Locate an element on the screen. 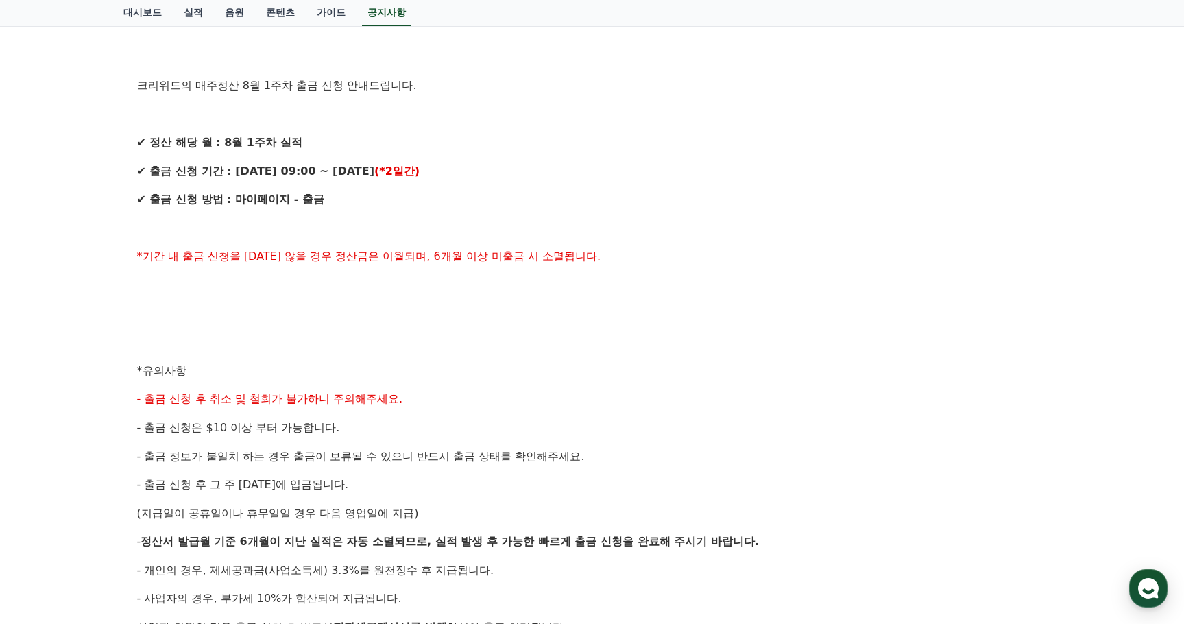 Image resolution: width=1184 pixels, height=624 pixels. span: 설정 is located at coordinates (220, 461).